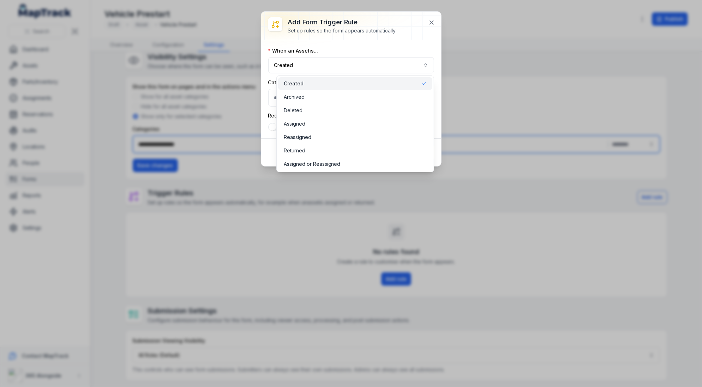 The width and height of the screenshot is (702, 387). What do you see at coordinates (298, 137) in the screenshot?
I see `span: Reassigned` at bounding box center [298, 137].